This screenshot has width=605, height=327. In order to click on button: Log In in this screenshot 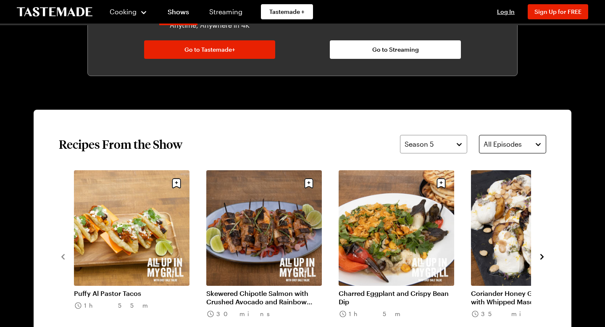, I will do `click(506, 12)`.